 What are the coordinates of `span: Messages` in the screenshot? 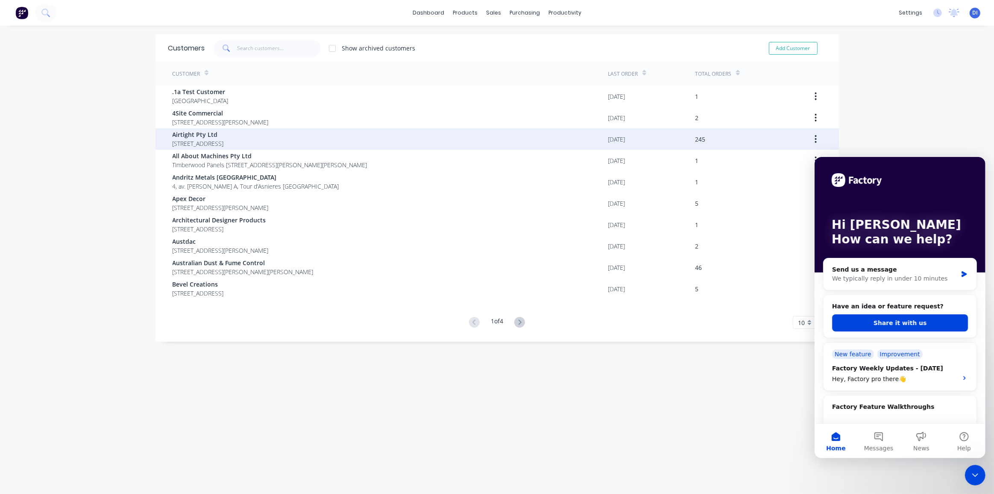 It's located at (64, 291).